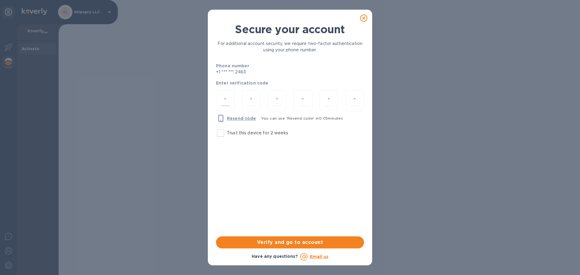 The width and height of the screenshot is (580, 275). I want to click on b: Email us, so click(319, 257).